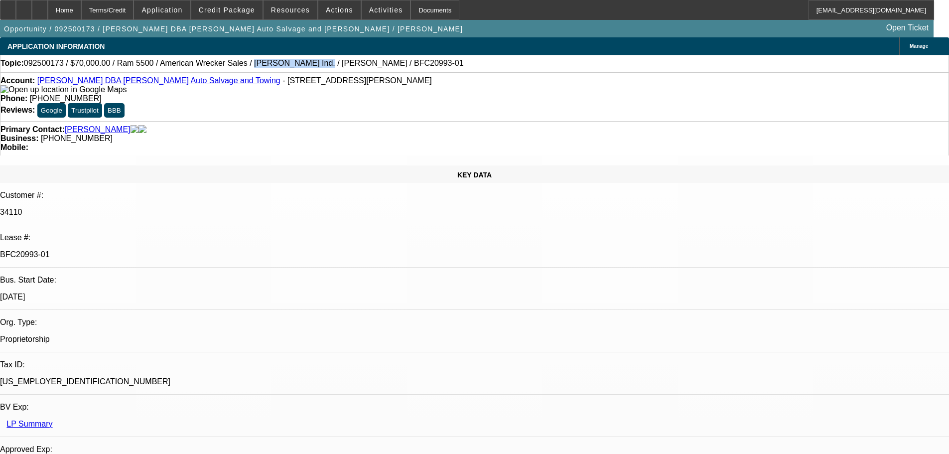 The image size is (949, 454). What do you see at coordinates (227, 10) in the screenshot?
I see `span: Credit Package` at bounding box center [227, 10].